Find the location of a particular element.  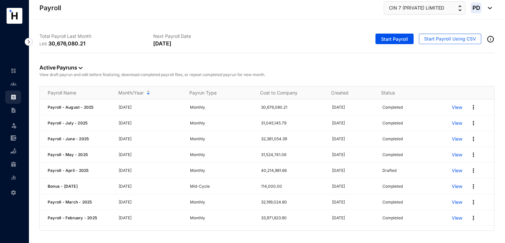

li: Contacts is located at coordinates (13, 84).